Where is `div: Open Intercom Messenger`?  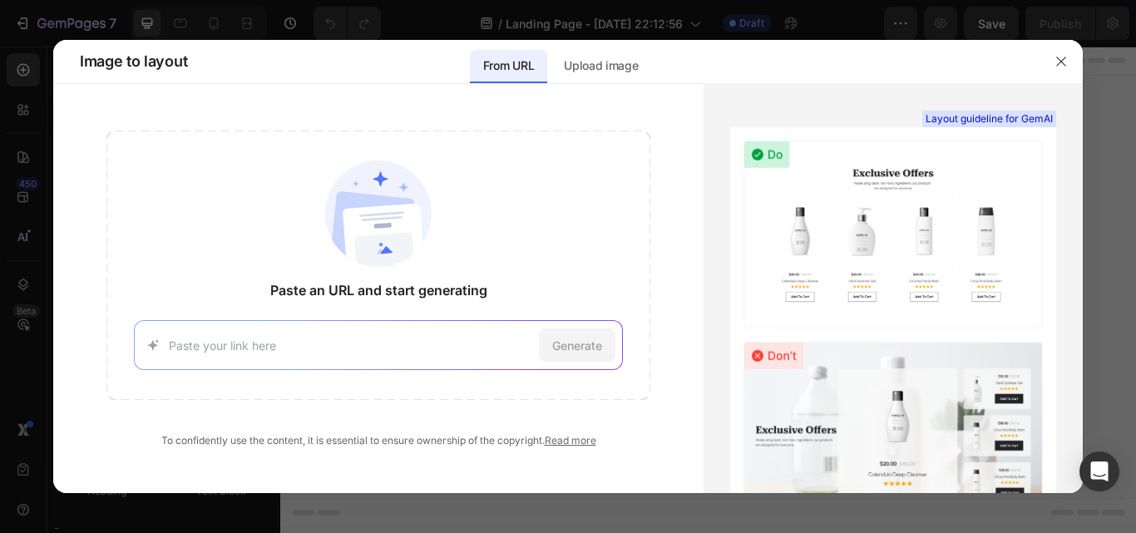
div: Open Intercom Messenger is located at coordinates (1099, 471).